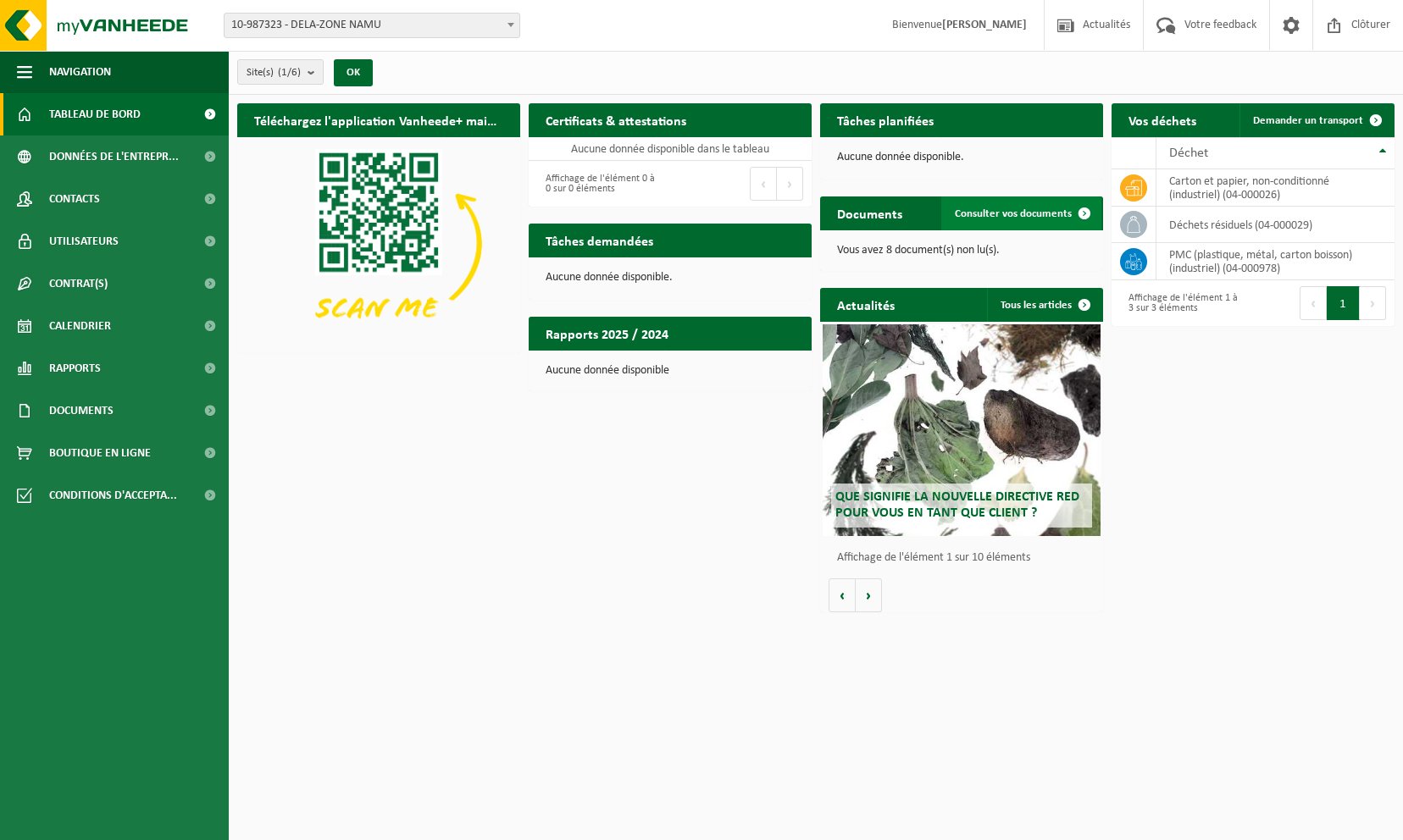  Describe the element at coordinates (842, 596) in the screenshot. I see `button: Vorige` at that location.